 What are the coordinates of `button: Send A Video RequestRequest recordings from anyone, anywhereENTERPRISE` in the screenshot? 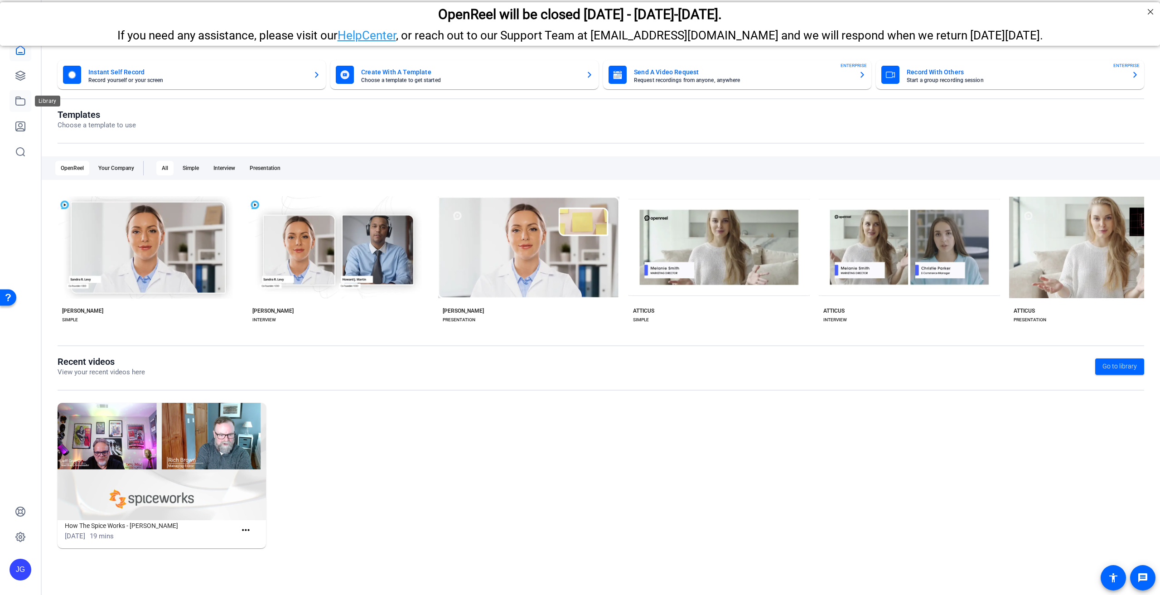 It's located at (737, 75).